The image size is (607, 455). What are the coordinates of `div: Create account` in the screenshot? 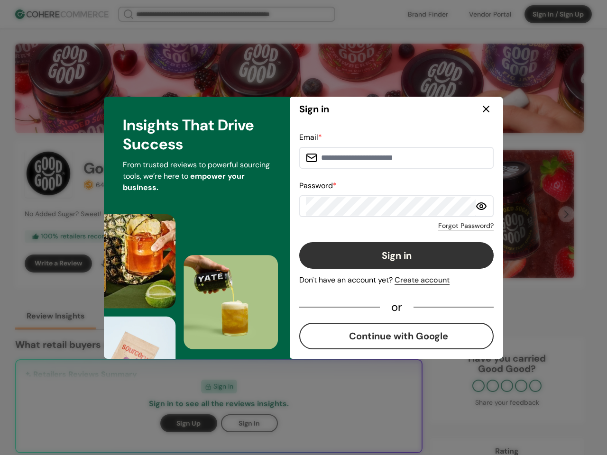 It's located at (422, 280).